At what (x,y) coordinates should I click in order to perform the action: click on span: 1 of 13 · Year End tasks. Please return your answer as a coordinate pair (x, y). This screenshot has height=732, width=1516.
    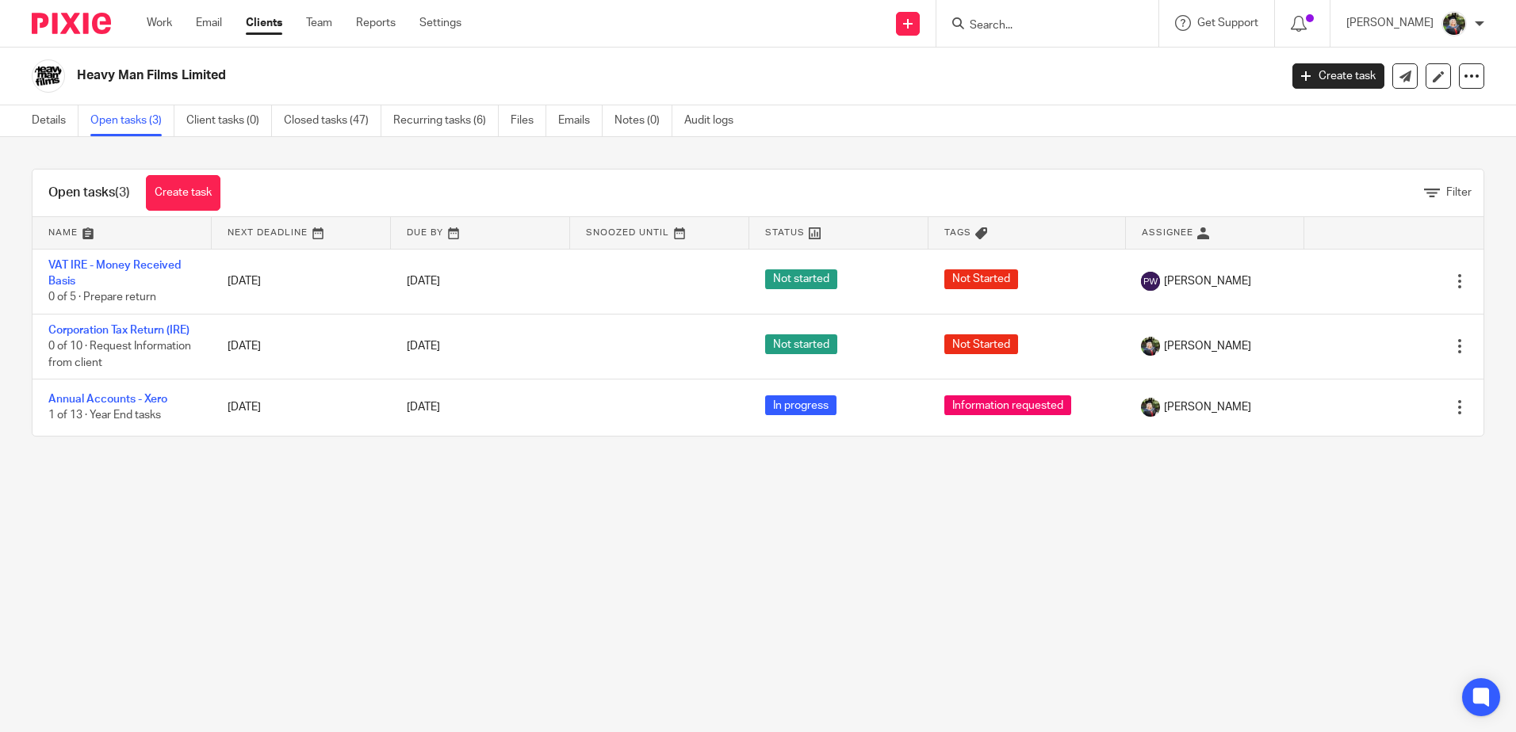
    Looking at the image, I should click on (105, 416).